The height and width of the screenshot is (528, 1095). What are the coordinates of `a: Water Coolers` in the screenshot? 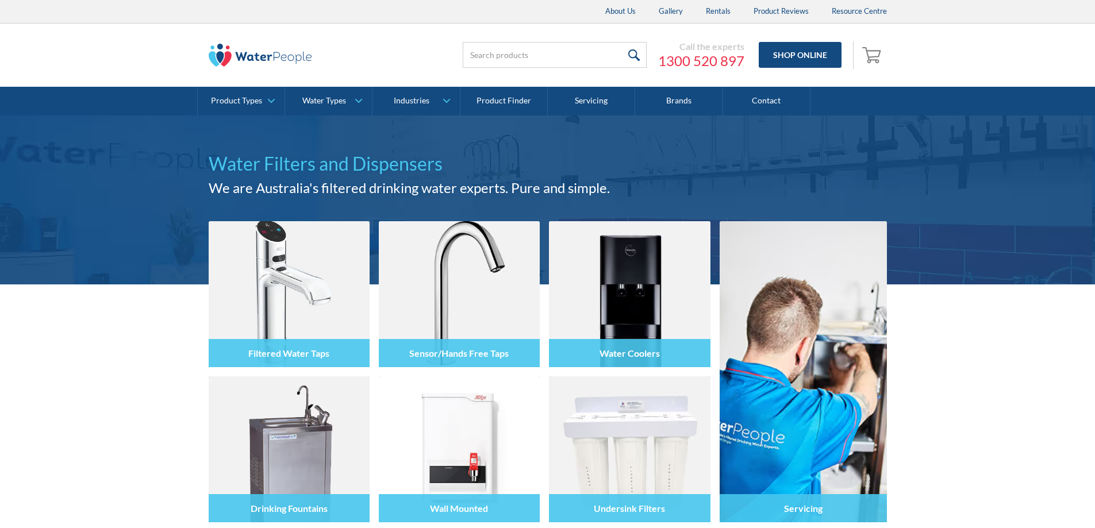 It's located at (630, 294).